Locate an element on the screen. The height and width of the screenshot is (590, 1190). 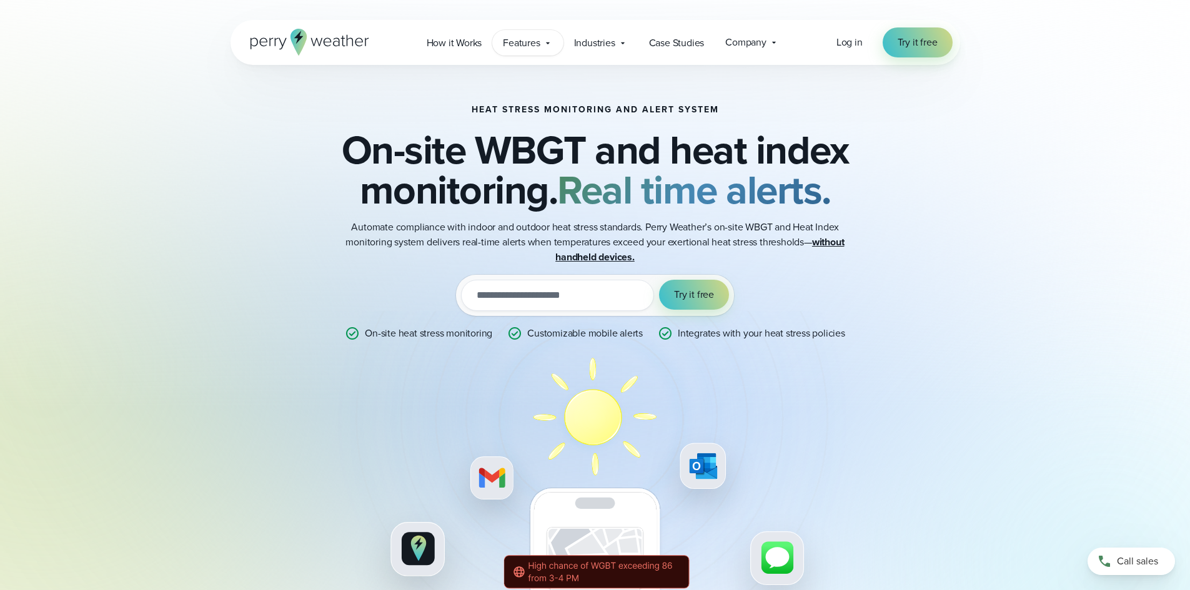
h1: Heat Stress Monitoring and Alert System is located at coordinates (595, 110).